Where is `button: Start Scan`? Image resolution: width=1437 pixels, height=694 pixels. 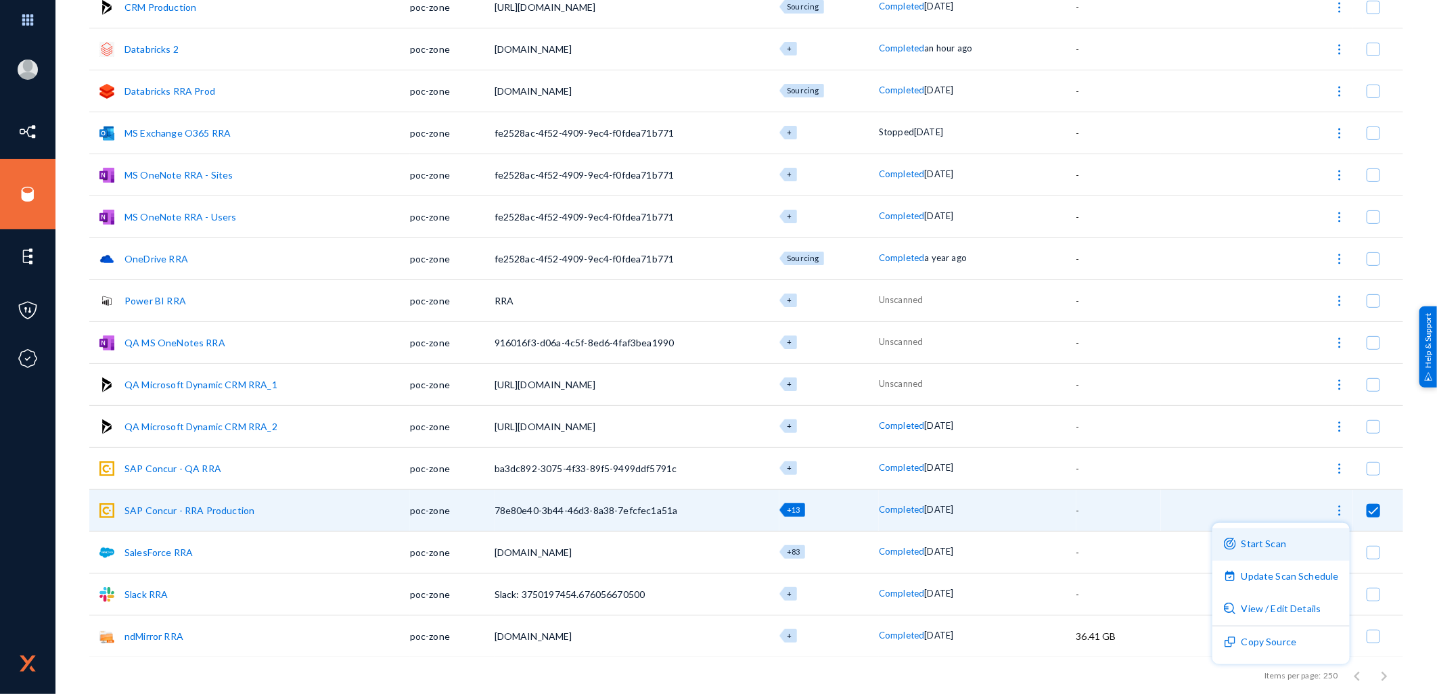
button: Start Scan is located at coordinates (1281, 545).